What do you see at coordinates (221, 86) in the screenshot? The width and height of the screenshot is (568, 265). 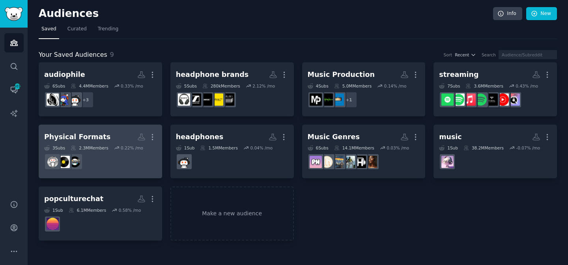 I see `div: 280k Members` at bounding box center [221, 86].